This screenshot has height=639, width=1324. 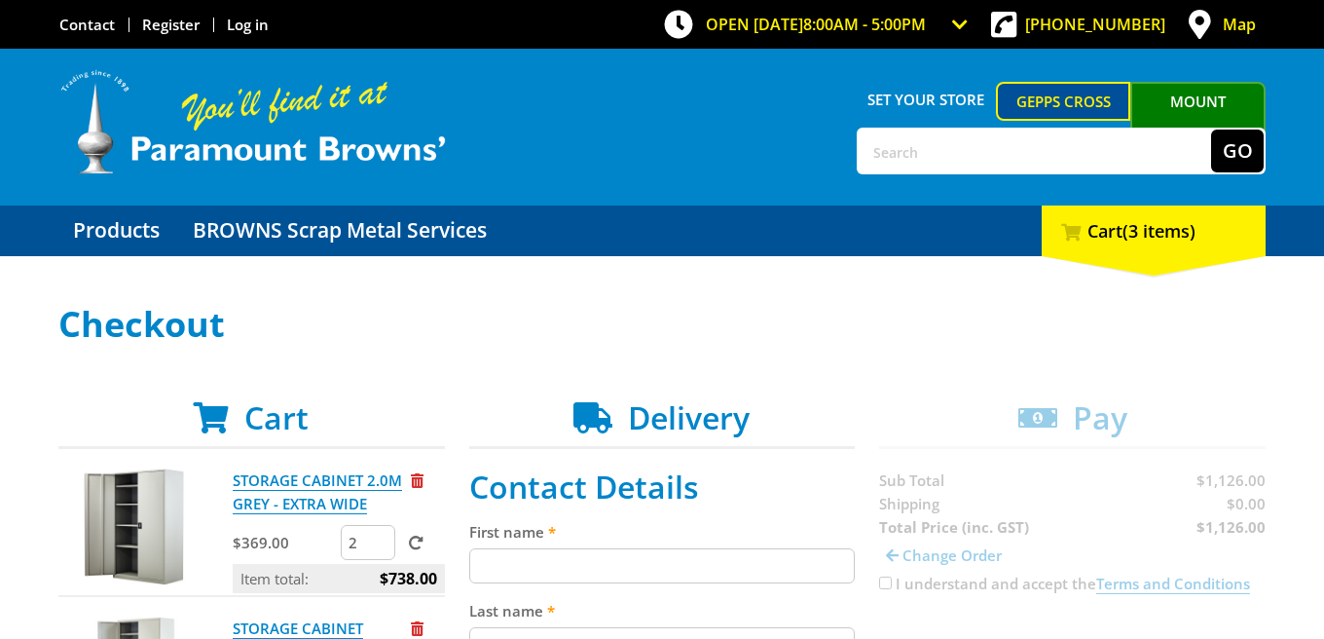 I want to click on h2: Contact Details, so click(x=662, y=487).